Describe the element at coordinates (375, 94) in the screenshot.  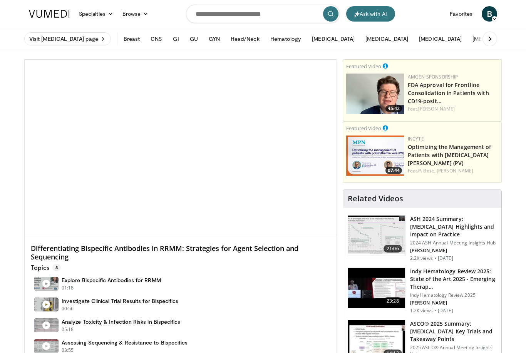
I see `a: 45:42` at that location.